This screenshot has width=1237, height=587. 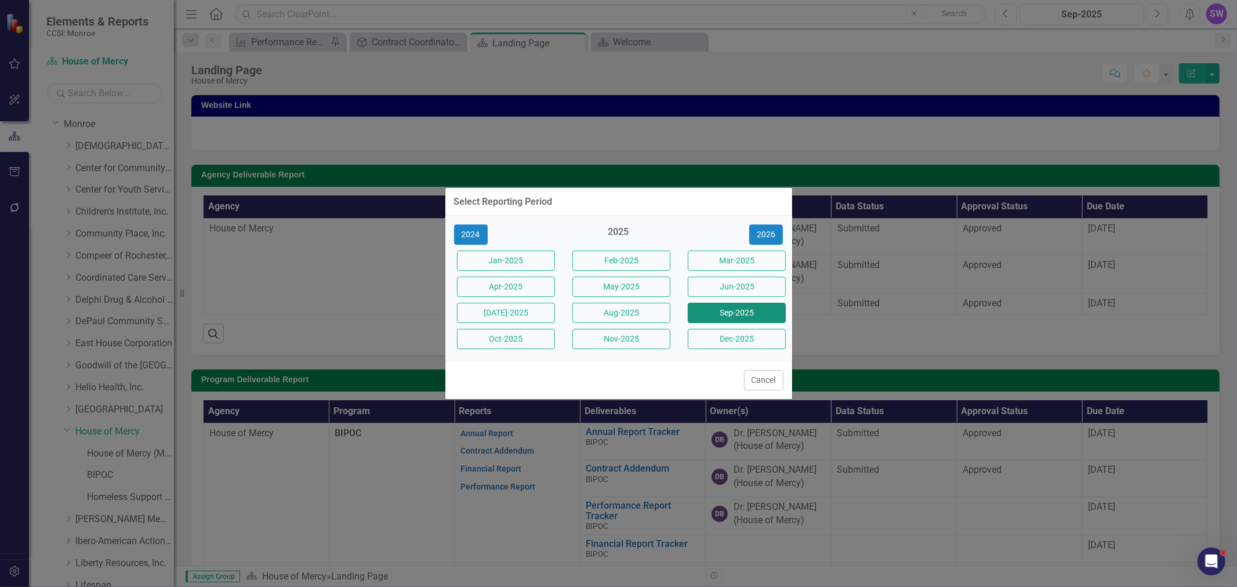 What do you see at coordinates (736, 312) in the screenshot?
I see `button: Sep-2025` at bounding box center [736, 312].